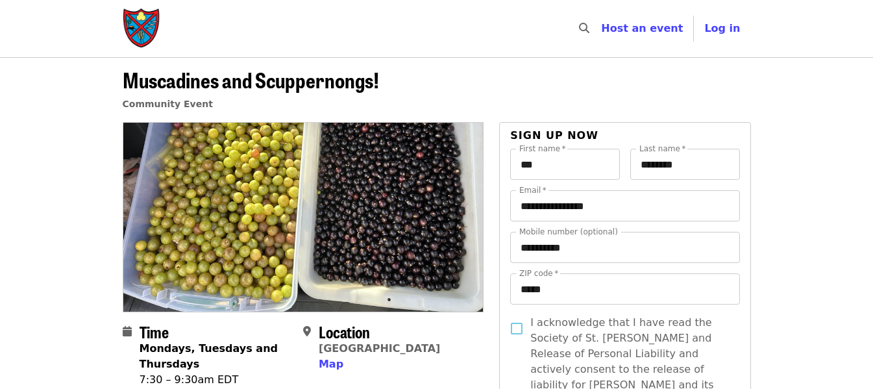 This screenshot has width=873, height=389. What do you see at coordinates (554, 135) in the screenshot?
I see `span: Sign up now` at bounding box center [554, 135].